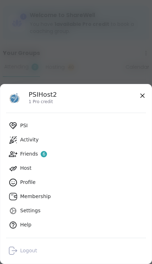  What do you see at coordinates (26, 168) in the screenshot?
I see `div: Host` at bounding box center [26, 168].